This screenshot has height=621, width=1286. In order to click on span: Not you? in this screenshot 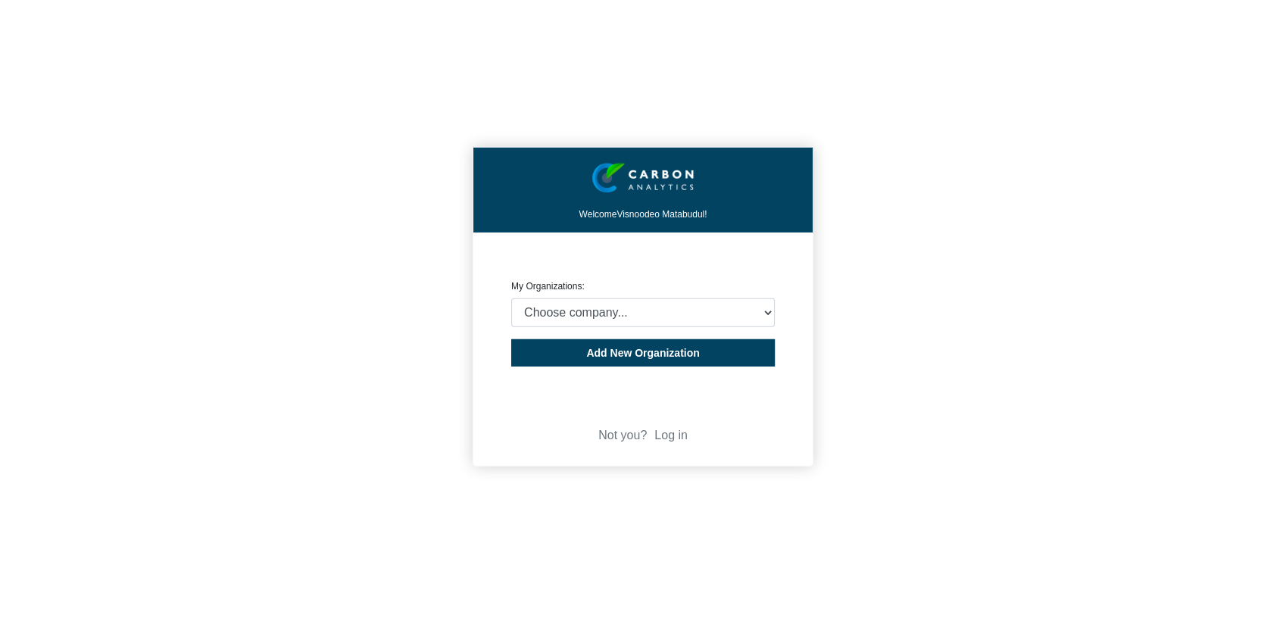, I will do `click(623, 435)`.